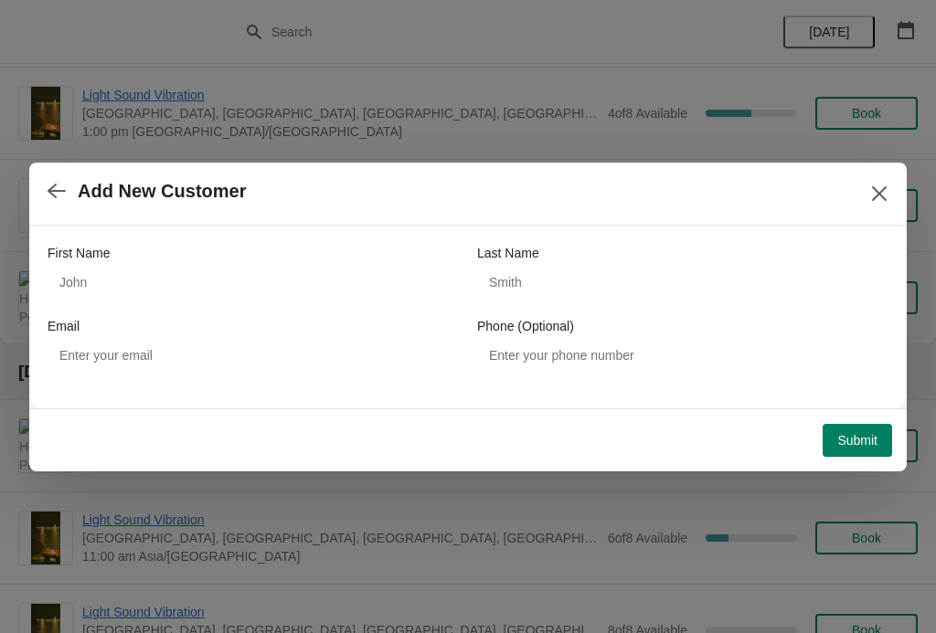  What do you see at coordinates (162, 191) in the screenshot?
I see `h2: Add New Customer` at bounding box center [162, 191].